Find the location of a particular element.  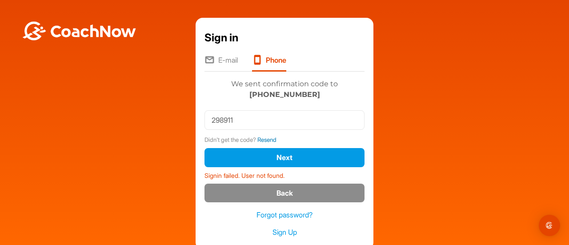

div: Open Intercom Messenger is located at coordinates (549, 225).